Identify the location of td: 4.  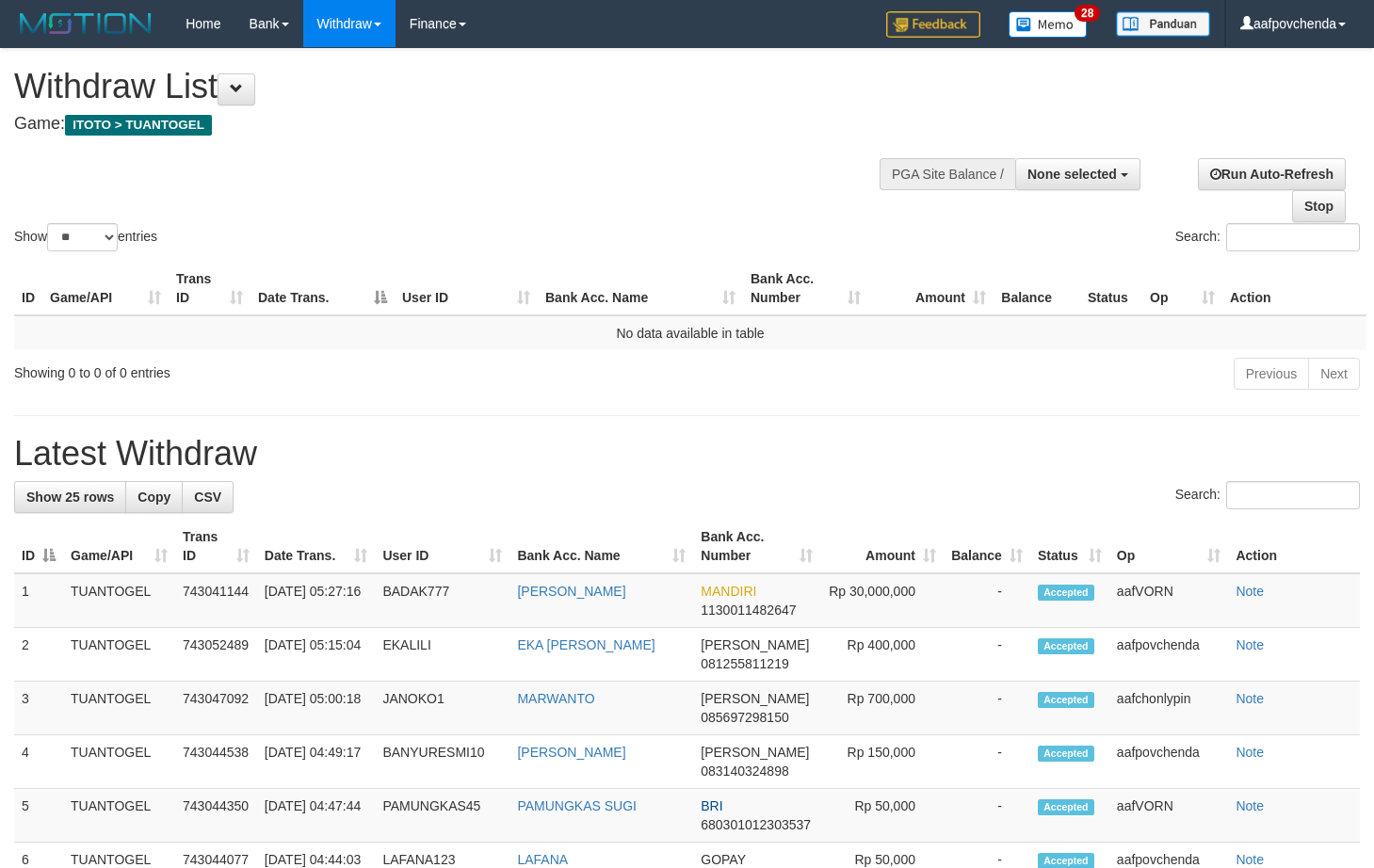
(39, 762).